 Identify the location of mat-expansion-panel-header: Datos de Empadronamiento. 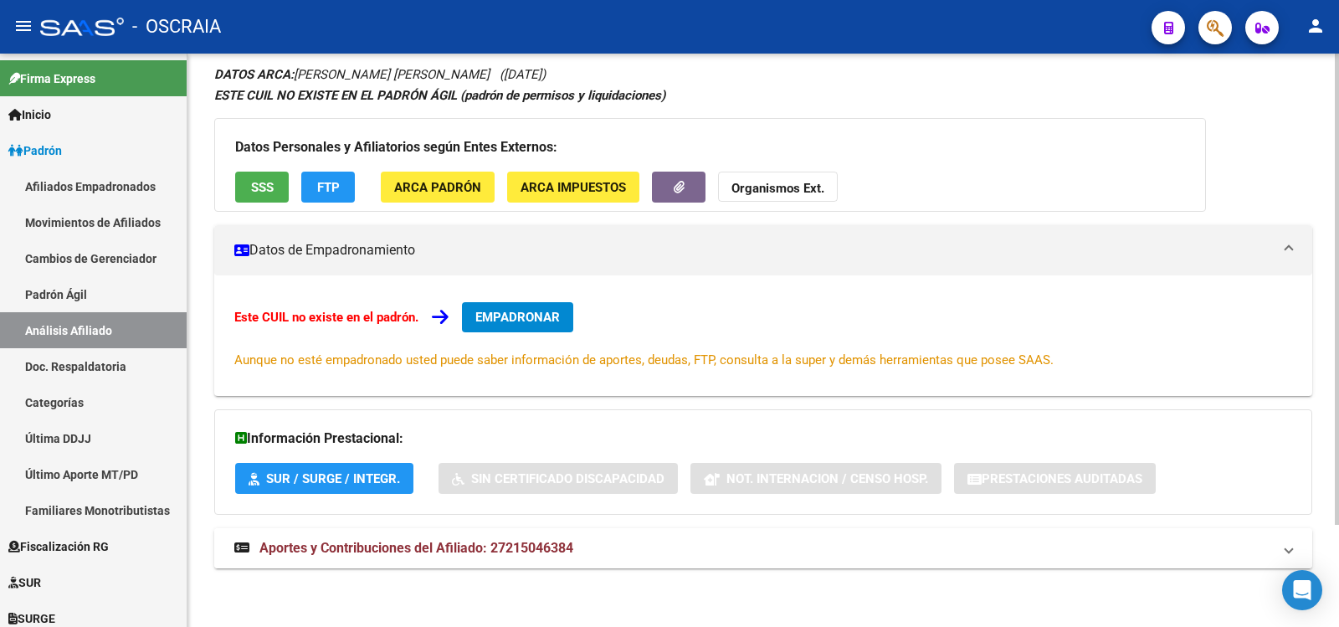
(763, 250).